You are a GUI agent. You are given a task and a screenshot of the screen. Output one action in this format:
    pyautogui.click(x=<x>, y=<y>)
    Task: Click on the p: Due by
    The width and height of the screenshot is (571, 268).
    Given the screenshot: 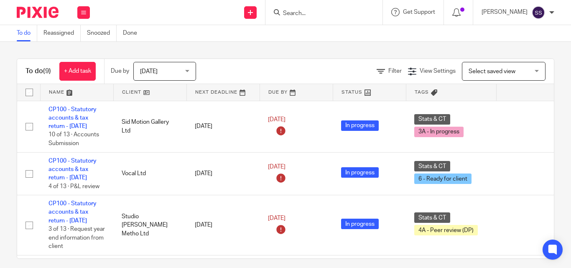 What is the action you would take?
    pyautogui.click(x=120, y=71)
    